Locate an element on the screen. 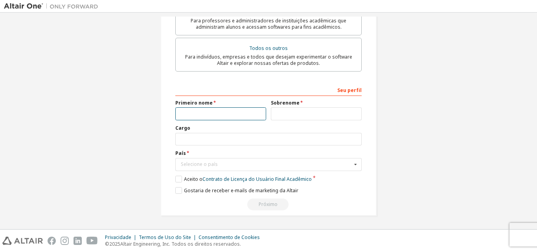  font: País is located at coordinates (181, 153).